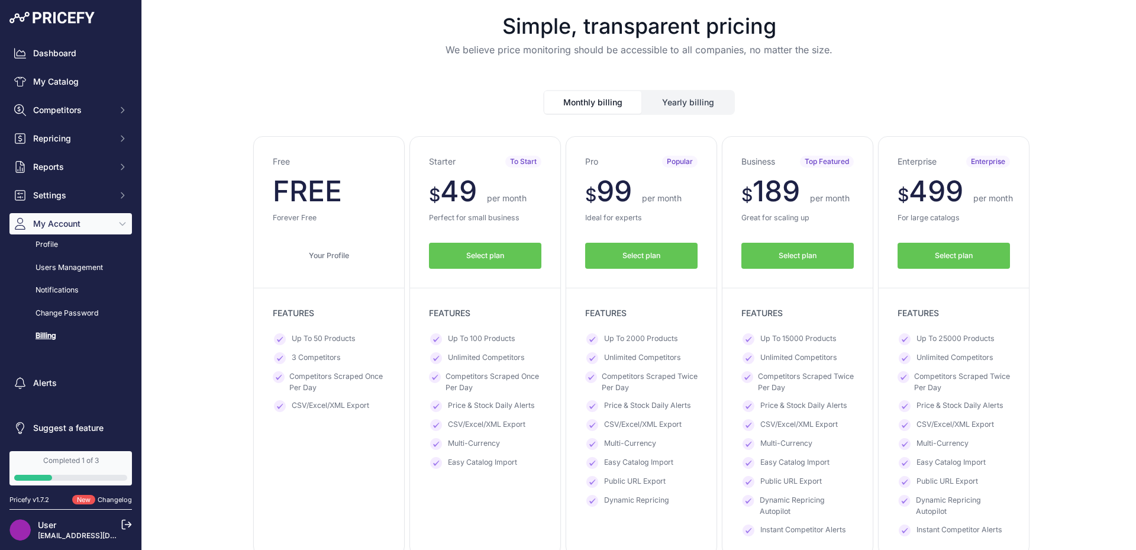 The width and height of the screenshot is (1136, 550). Describe the element at coordinates (639, 50) in the screenshot. I see `p: We believe price monitoring should be accessible to all companies, no matter the size.` at that location.